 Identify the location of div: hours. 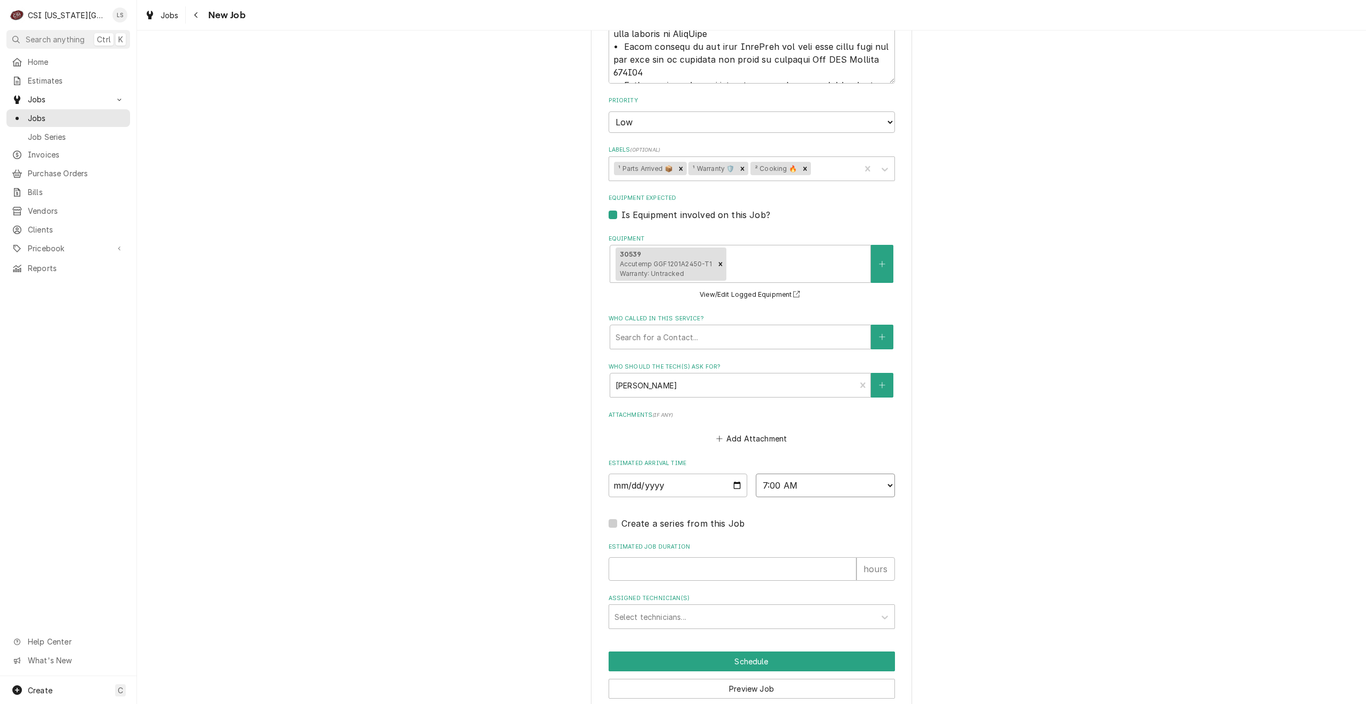
(876, 569).